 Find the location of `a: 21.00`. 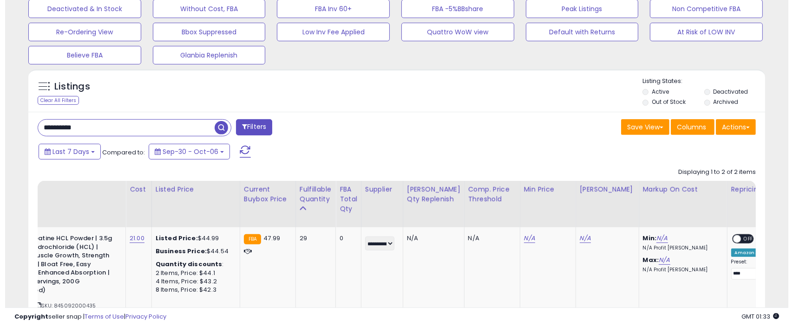

a: 21.00 is located at coordinates (132, 239).